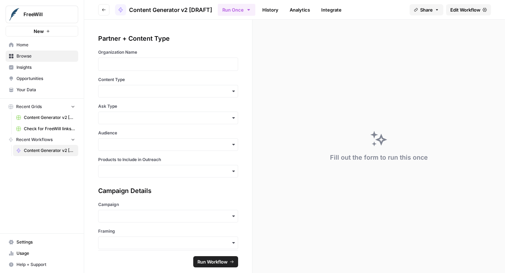 This screenshot has height=273, width=505. I want to click on span: Help + Support, so click(46, 265).